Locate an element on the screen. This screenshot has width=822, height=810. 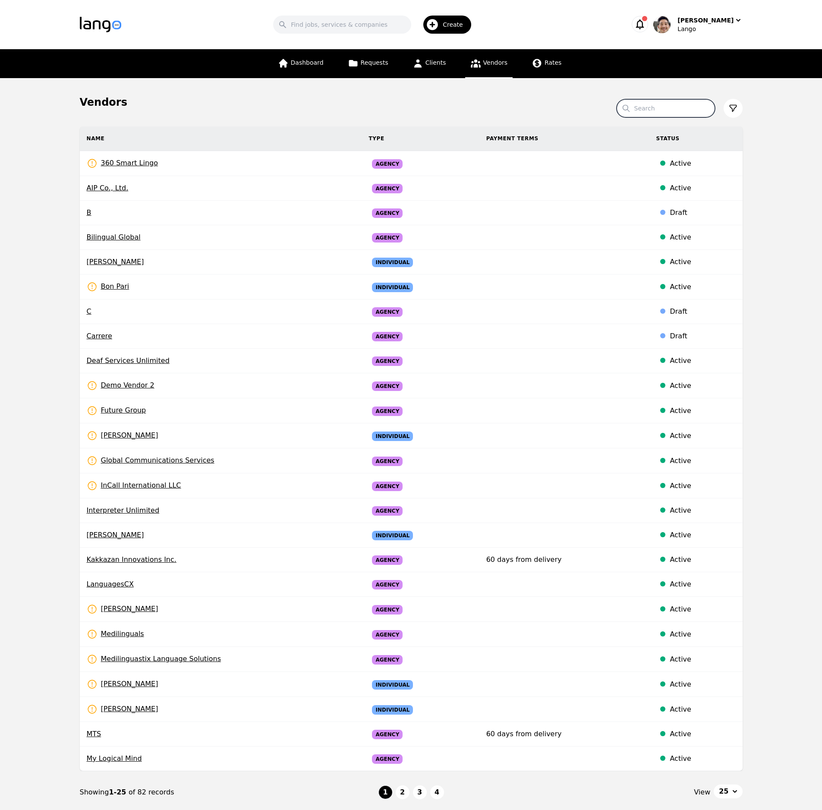
span: Create is located at coordinates (456, 25).